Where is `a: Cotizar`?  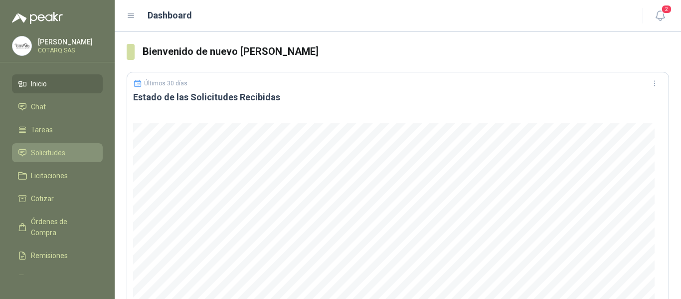 a: Cotizar is located at coordinates (57, 198).